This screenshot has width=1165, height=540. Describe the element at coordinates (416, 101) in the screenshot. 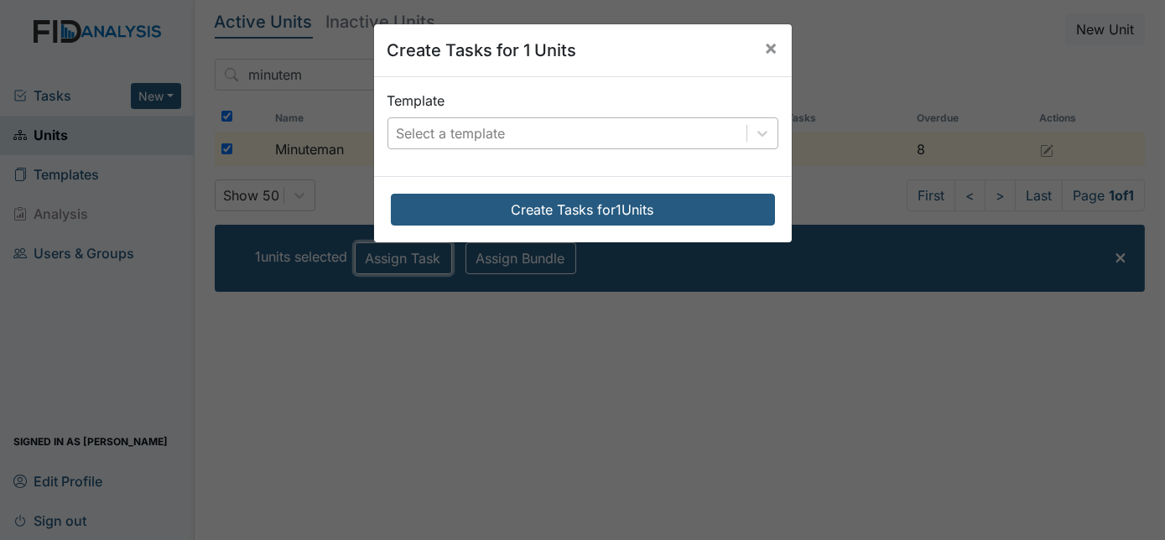

I see `label: Template` at that location.